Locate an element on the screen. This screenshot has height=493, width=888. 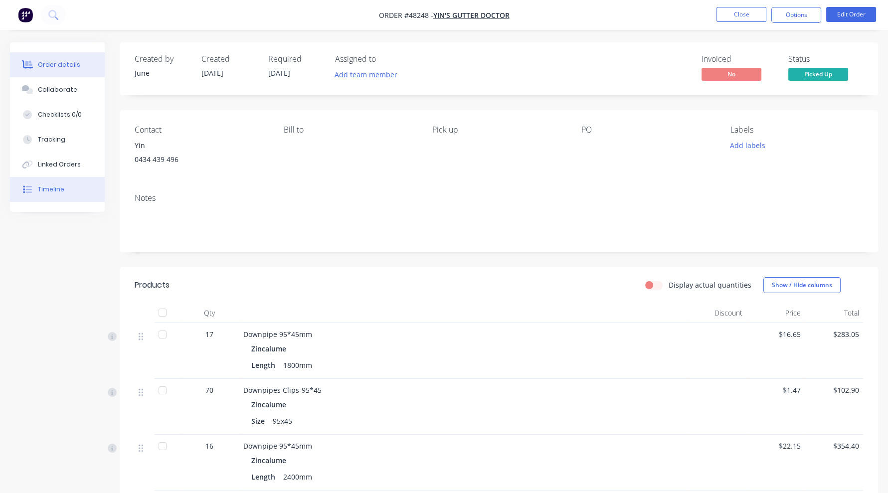
label: Display actual quantities is located at coordinates (710, 285).